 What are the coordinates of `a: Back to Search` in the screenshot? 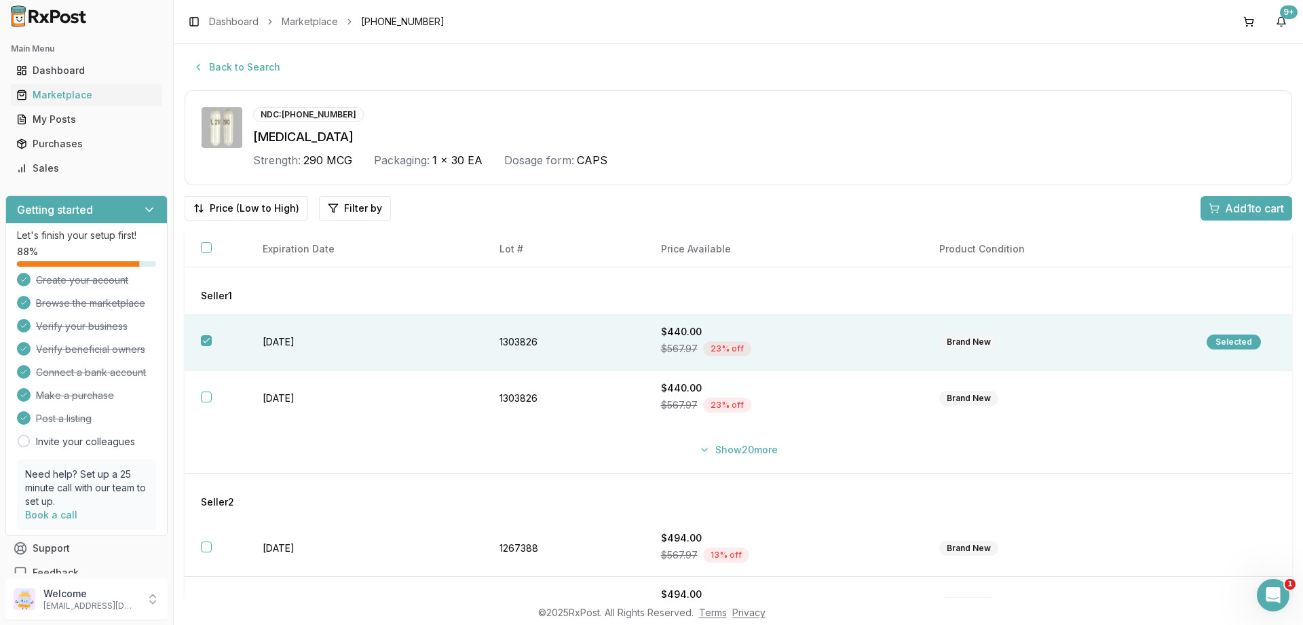 It's located at (236, 67).